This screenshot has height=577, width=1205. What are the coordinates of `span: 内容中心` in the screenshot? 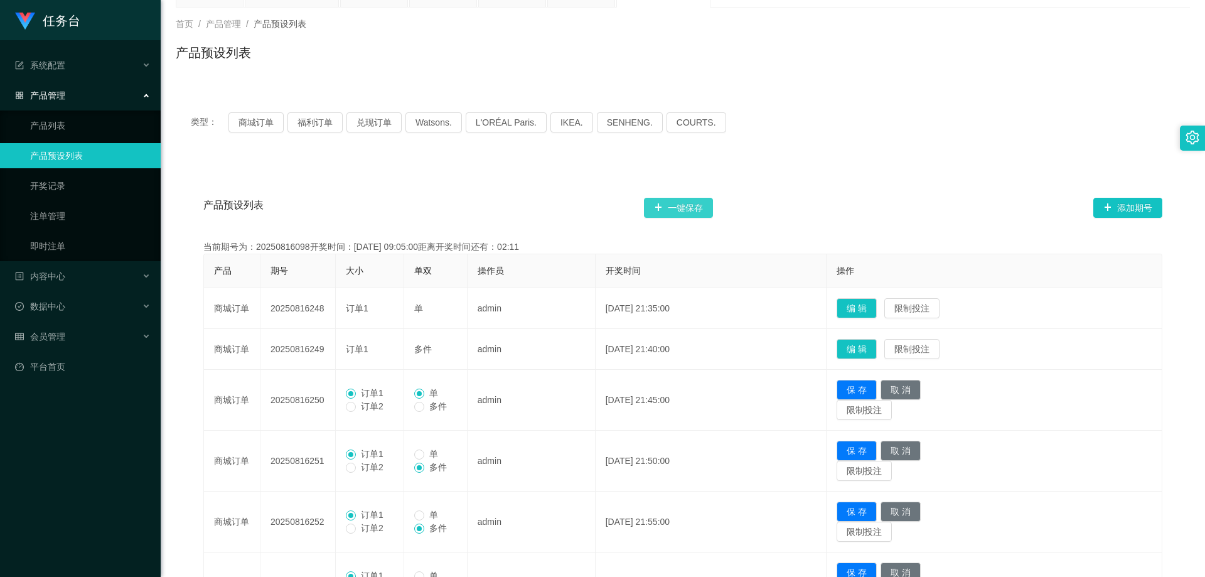 It's located at (40, 276).